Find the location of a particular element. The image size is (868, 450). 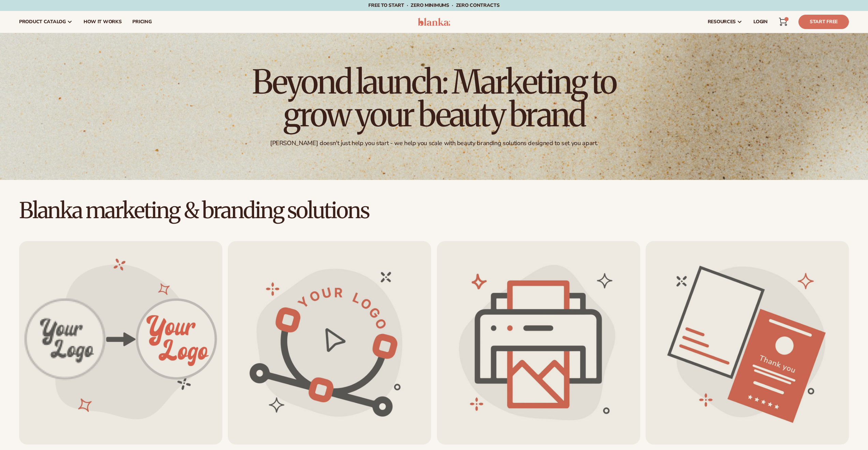

span: LOGIN is located at coordinates (761, 22).